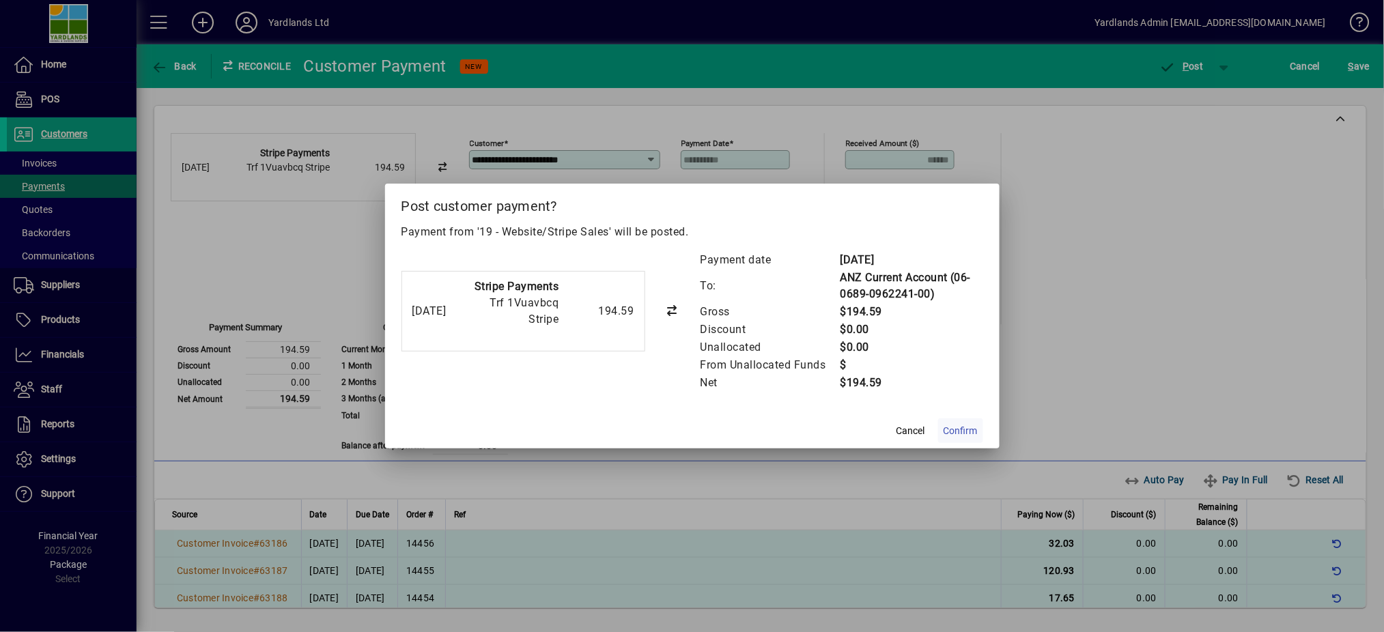 The image size is (1384, 632). Describe the element at coordinates (770, 383) in the screenshot. I see `td: Net` at that location.